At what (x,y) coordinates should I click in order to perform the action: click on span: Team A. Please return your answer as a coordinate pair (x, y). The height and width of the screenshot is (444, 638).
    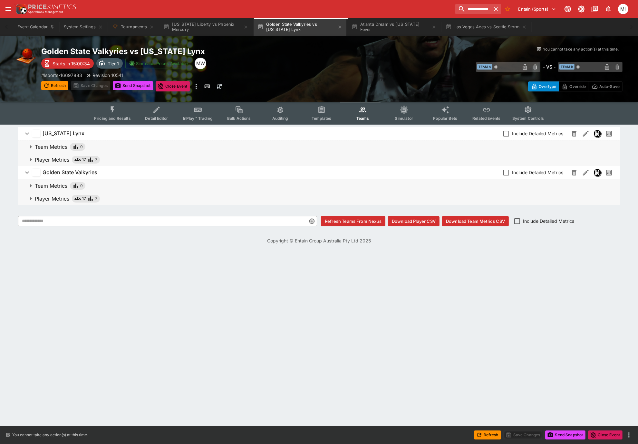
    Looking at the image, I should click on (485, 67).